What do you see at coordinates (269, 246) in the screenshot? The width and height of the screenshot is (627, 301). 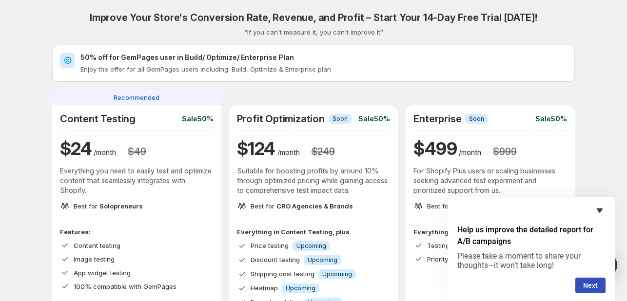 I see `span: Price testing` at bounding box center [269, 246].